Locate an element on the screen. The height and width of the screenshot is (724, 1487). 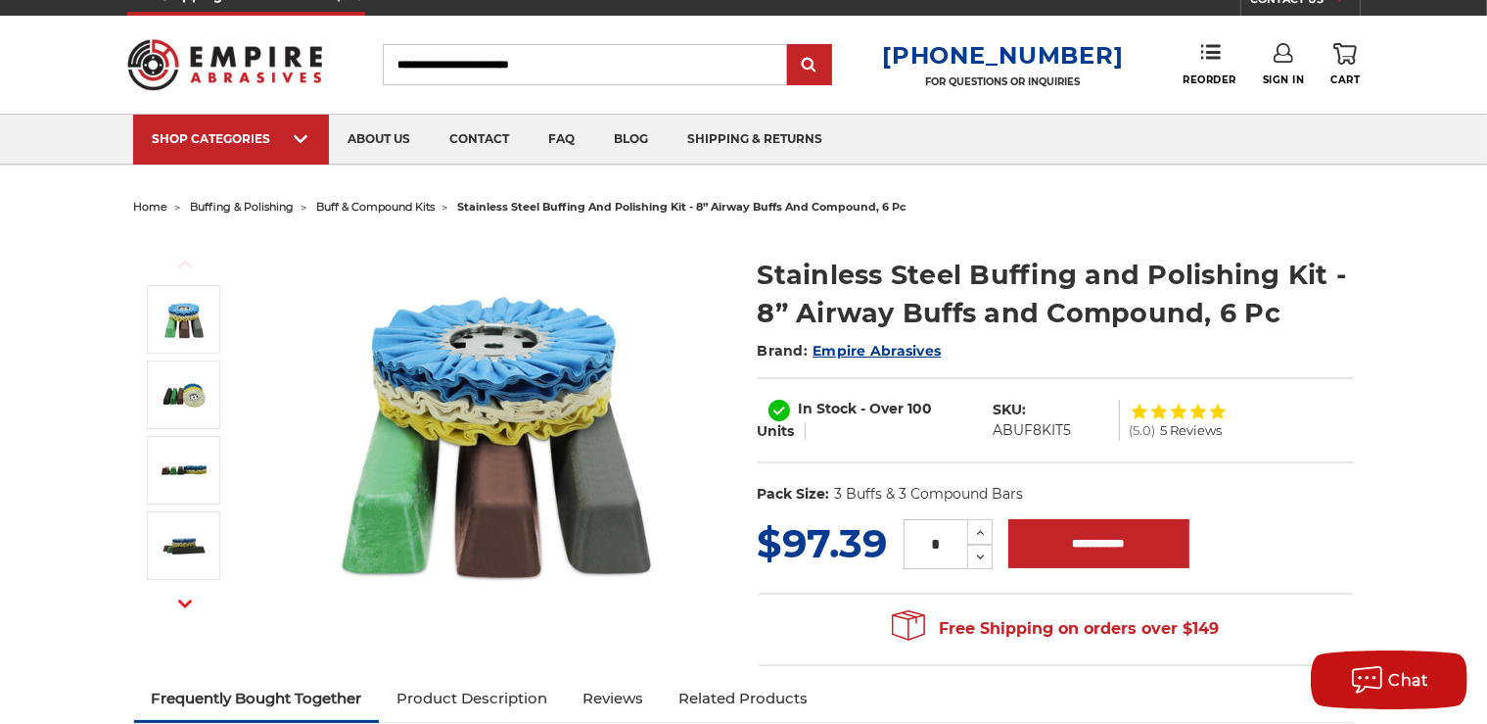
span: Reorder is located at coordinates (1209, 79).